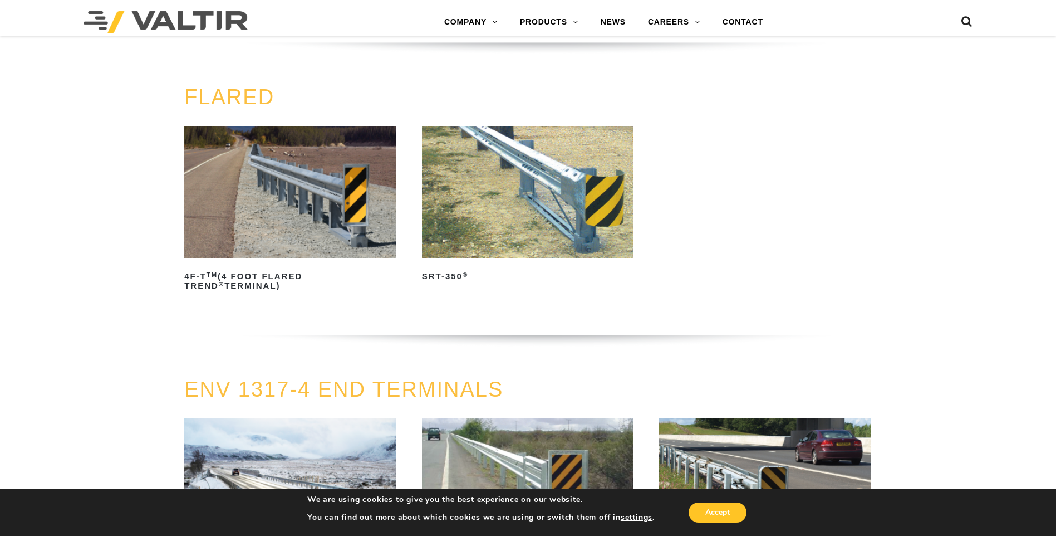  What do you see at coordinates (674, 22) in the screenshot?
I see `a: CAREERS` at bounding box center [674, 22].